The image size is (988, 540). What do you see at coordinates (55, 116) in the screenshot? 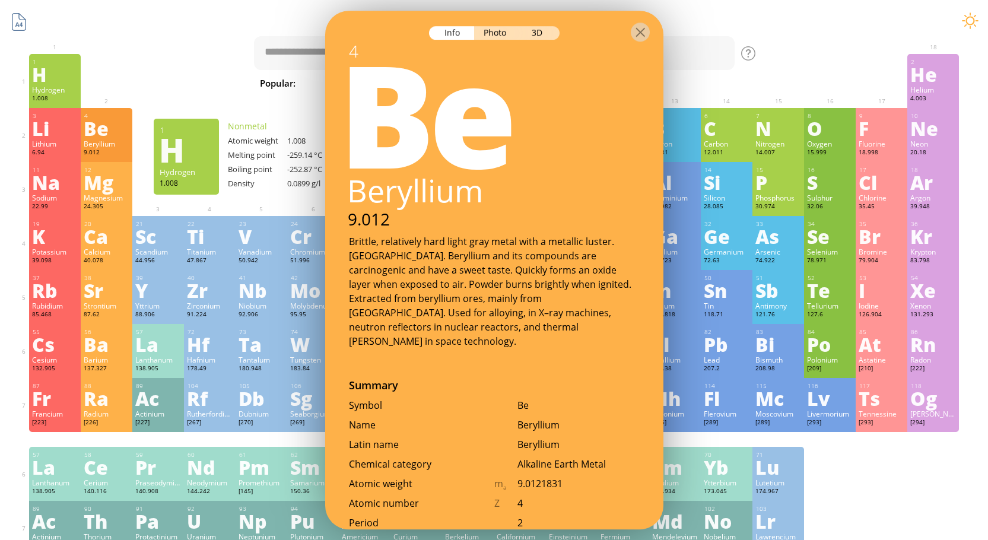
I see `div: 3` at bounding box center [55, 116].